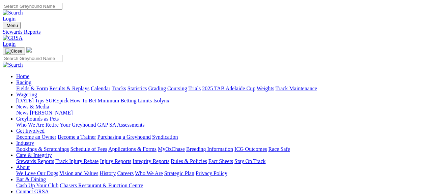 The width and height of the screenshot is (424, 195). What do you see at coordinates (42, 149) in the screenshot?
I see `a: Bookings & Scratchings` at bounding box center [42, 149].